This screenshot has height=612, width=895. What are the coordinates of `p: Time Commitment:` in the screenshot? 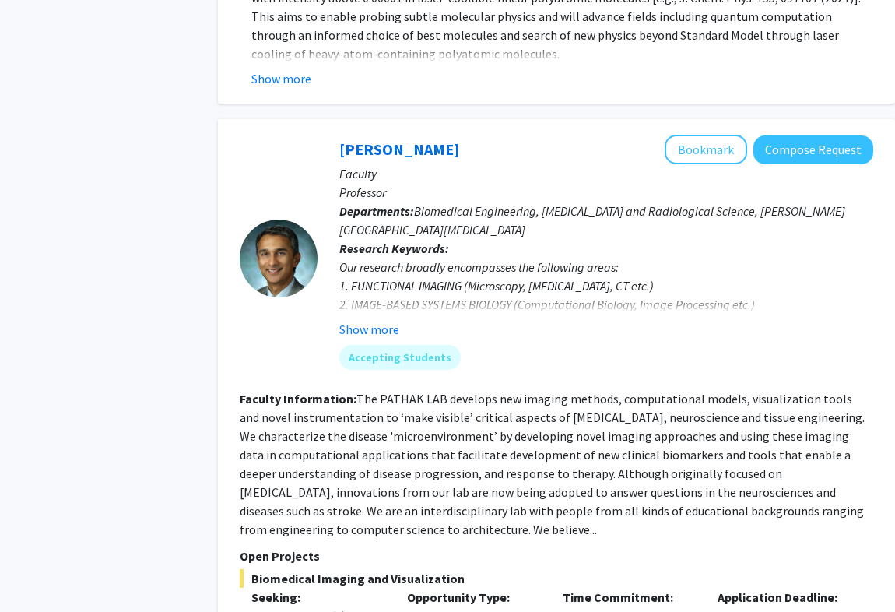 It's located at (629, 597).